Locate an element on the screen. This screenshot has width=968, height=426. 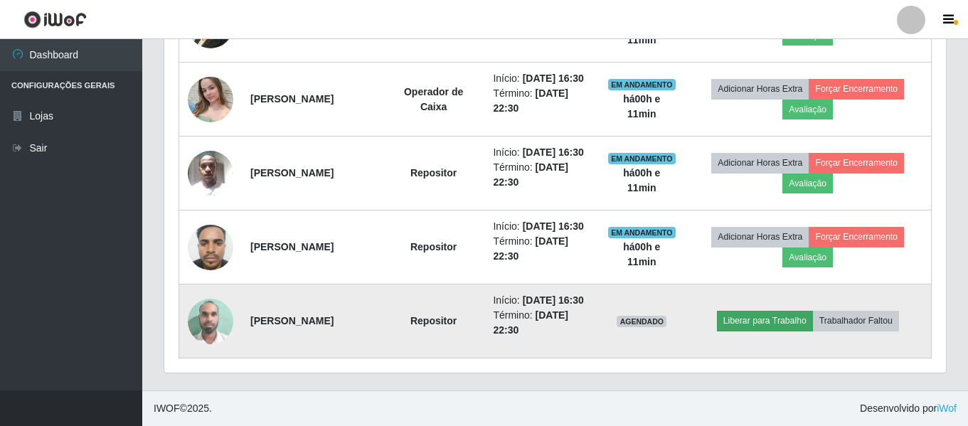
button: Liberar para Trabalho is located at coordinates (765, 321).